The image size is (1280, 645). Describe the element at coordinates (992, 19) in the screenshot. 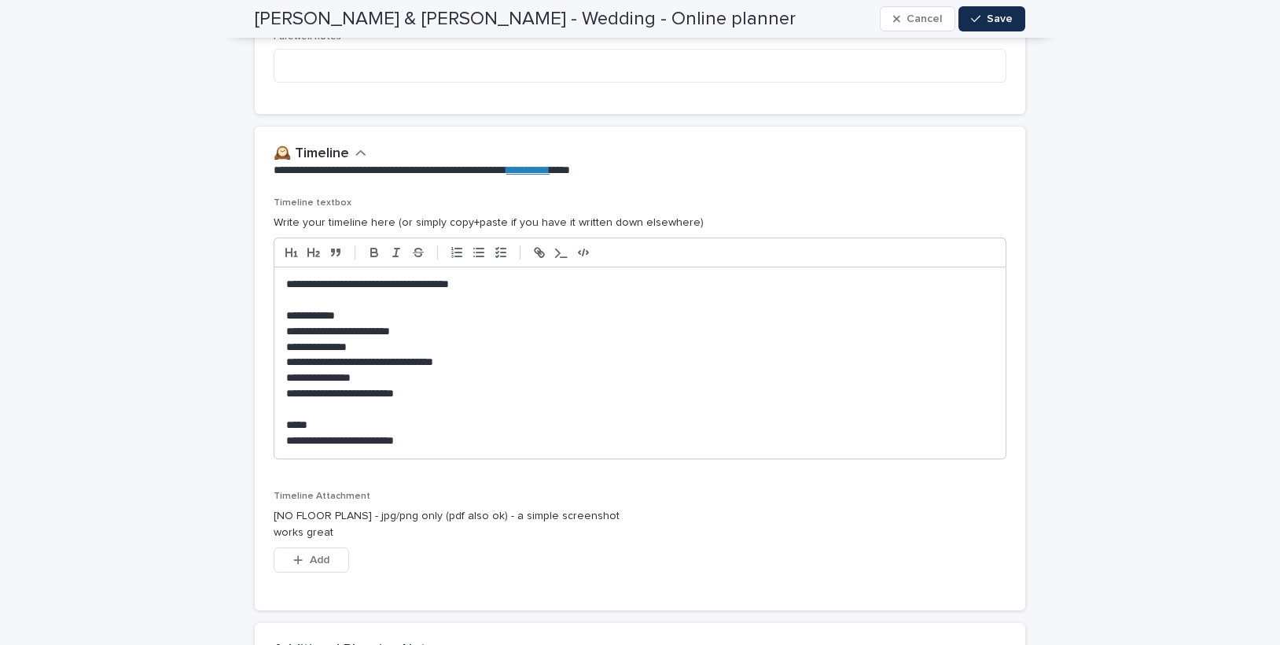

I see `button: Save` at that location.